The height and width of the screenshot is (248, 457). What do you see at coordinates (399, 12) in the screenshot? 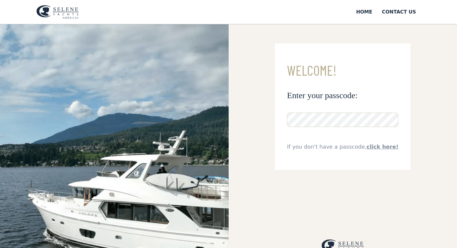
I see `div: Contact US` at bounding box center [399, 12].